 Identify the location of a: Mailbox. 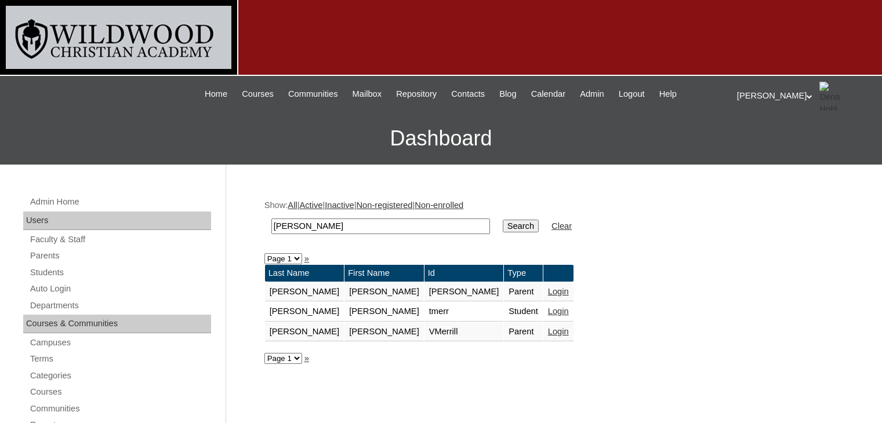
(367, 94).